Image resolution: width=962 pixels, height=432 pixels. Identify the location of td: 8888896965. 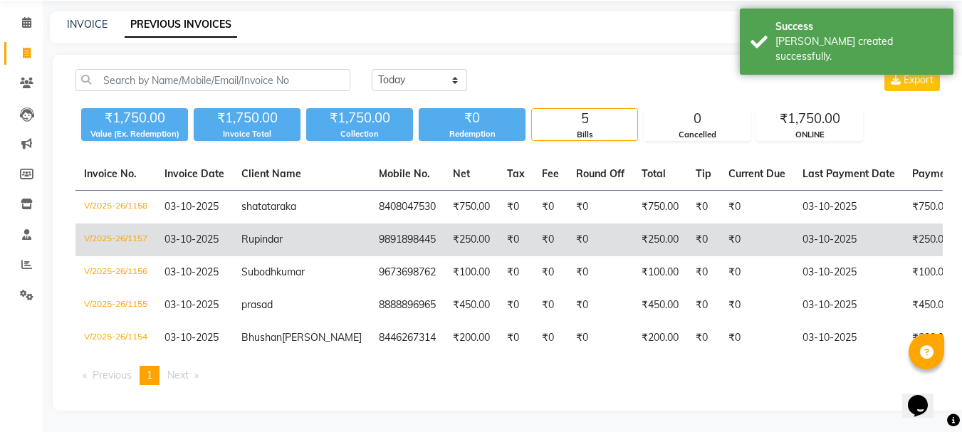
(407, 306).